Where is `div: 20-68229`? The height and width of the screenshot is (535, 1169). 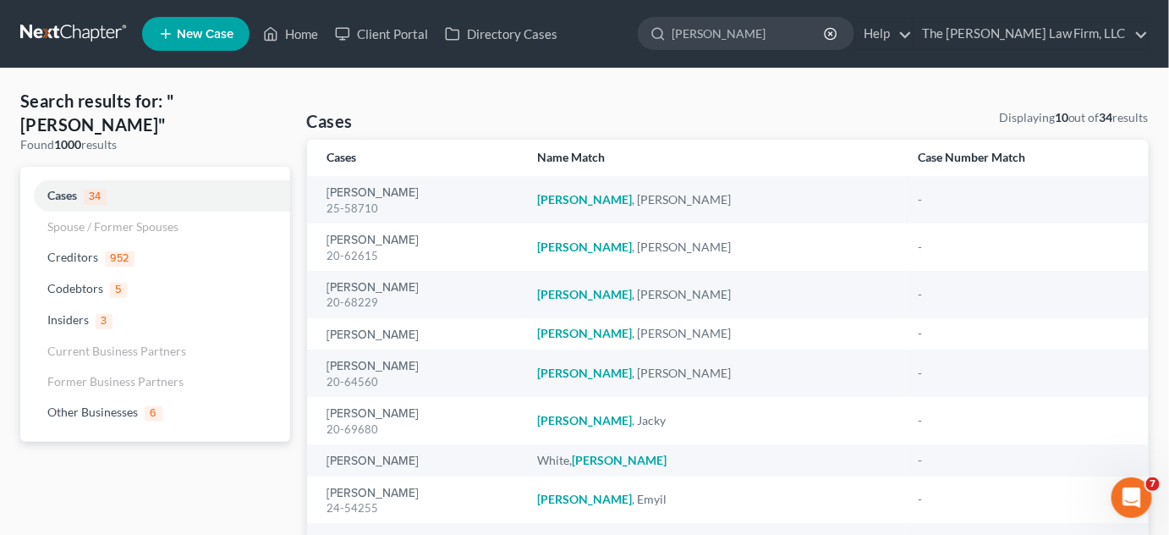 div: 20-68229 is located at coordinates (419, 302).